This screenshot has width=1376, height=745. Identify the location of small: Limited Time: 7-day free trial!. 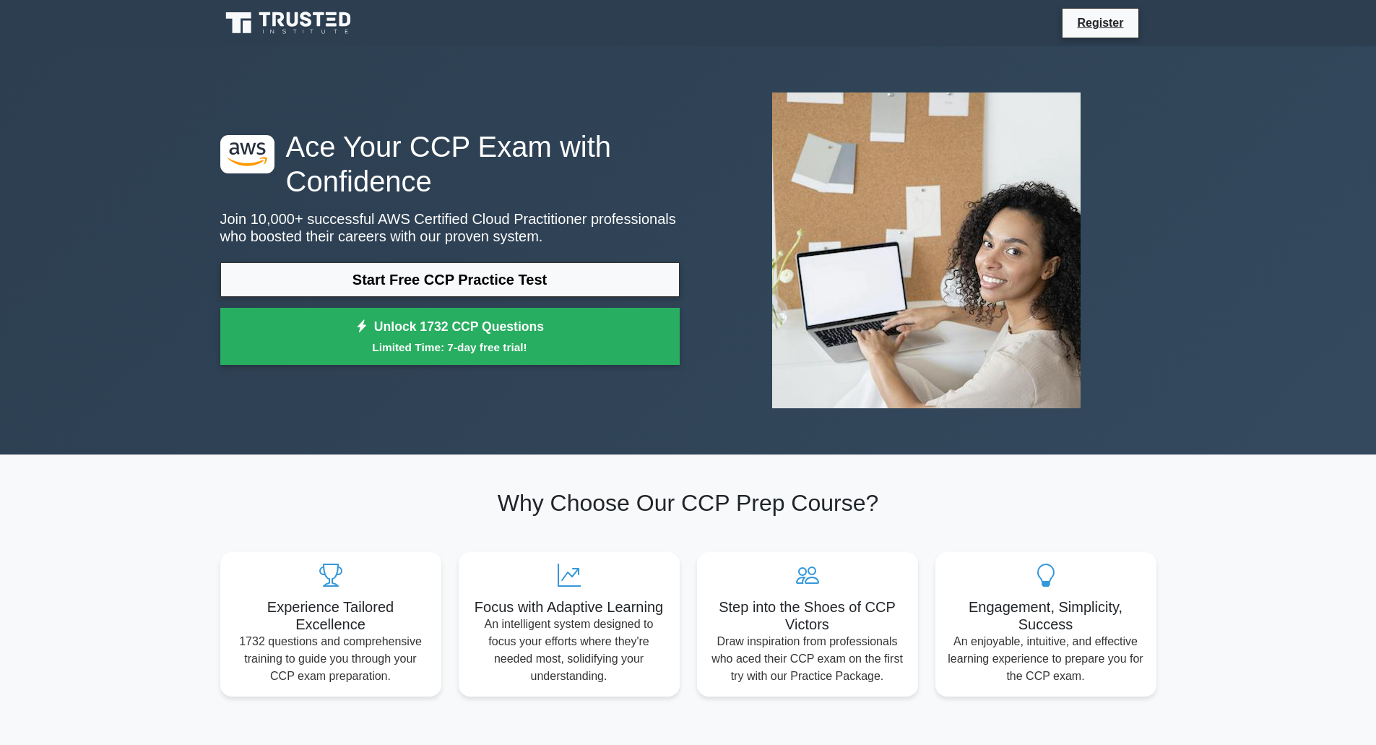
(450, 347).